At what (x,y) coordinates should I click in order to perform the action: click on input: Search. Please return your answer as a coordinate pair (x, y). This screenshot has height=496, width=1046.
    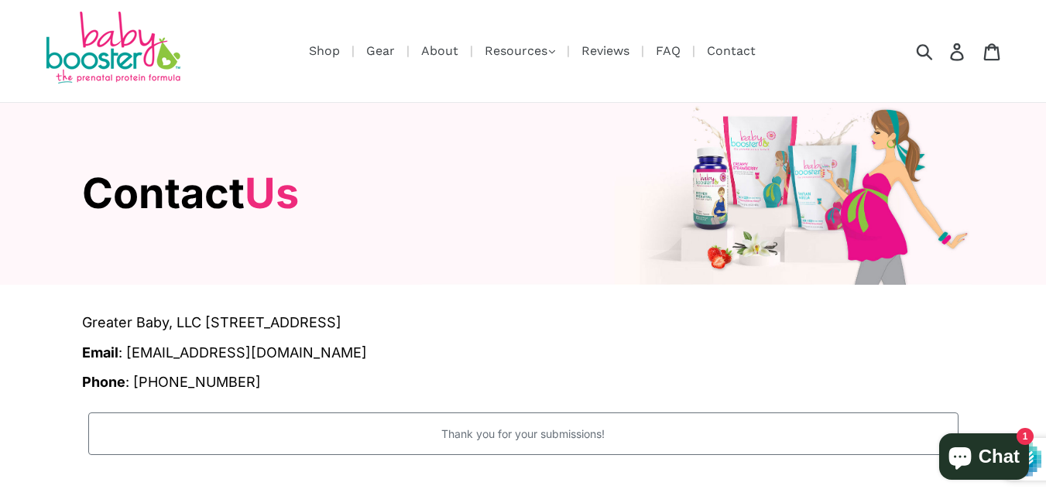
    Looking at the image, I should click on (942, 51).